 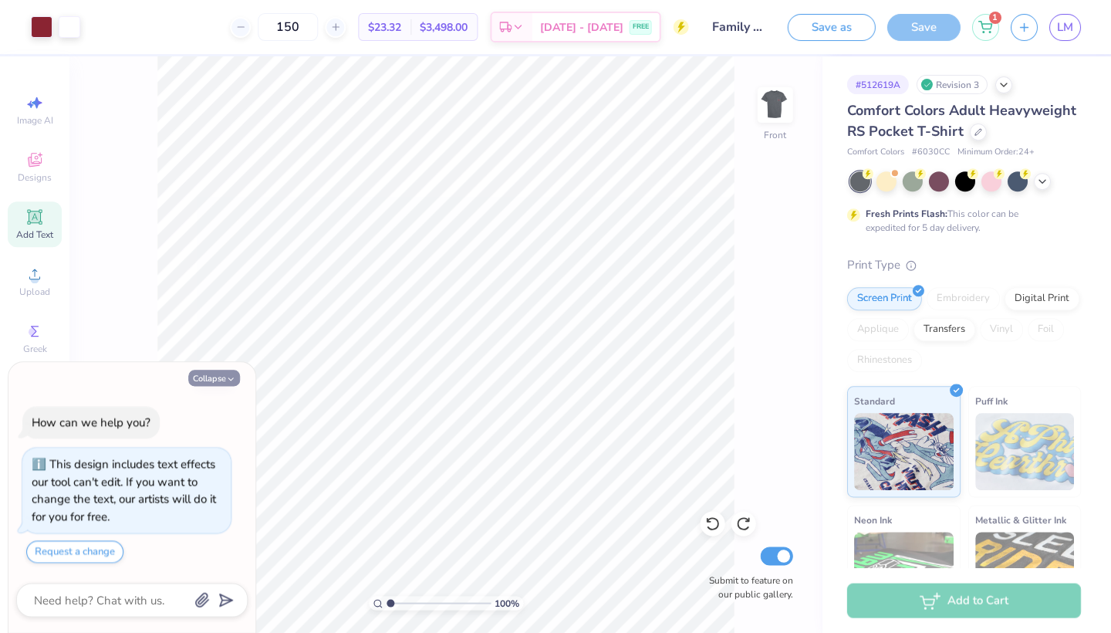 What do you see at coordinates (903, 451) in the screenshot?
I see `img: Standard` at bounding box center [903, 451].